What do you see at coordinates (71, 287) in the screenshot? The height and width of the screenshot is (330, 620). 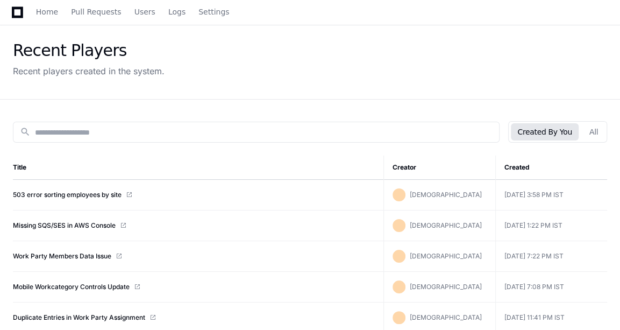 I see `a: Mobile Workcategory Controls Update` at bounding box center [71, 287].